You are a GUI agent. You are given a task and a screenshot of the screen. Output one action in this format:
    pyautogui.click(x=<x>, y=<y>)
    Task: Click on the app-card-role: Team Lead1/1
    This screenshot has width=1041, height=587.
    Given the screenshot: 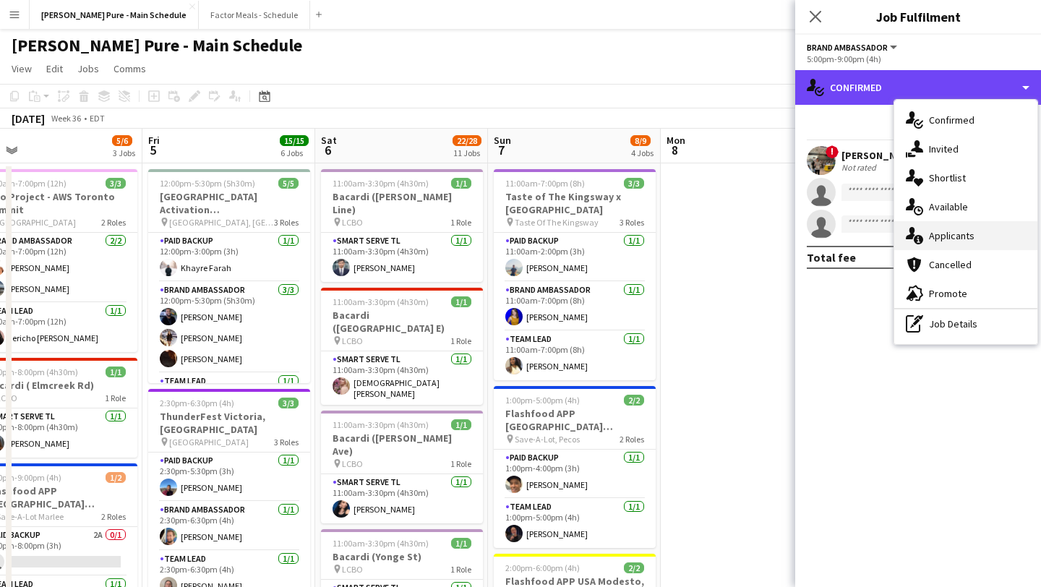 What is the action you would take?
    pyautogui.click(x=229, y=398)
    